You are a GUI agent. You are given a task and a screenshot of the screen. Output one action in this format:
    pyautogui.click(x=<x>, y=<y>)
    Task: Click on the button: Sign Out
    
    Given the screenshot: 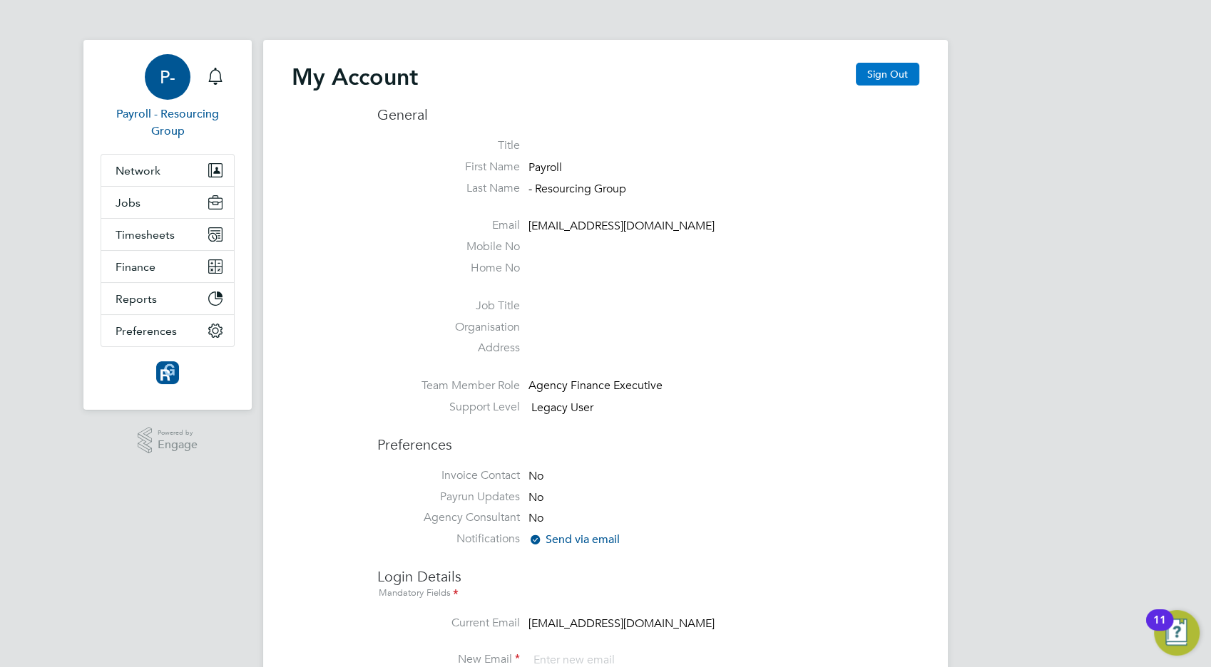 What is the action you would take?
    pyautogui.click(x=887, y=74)
    